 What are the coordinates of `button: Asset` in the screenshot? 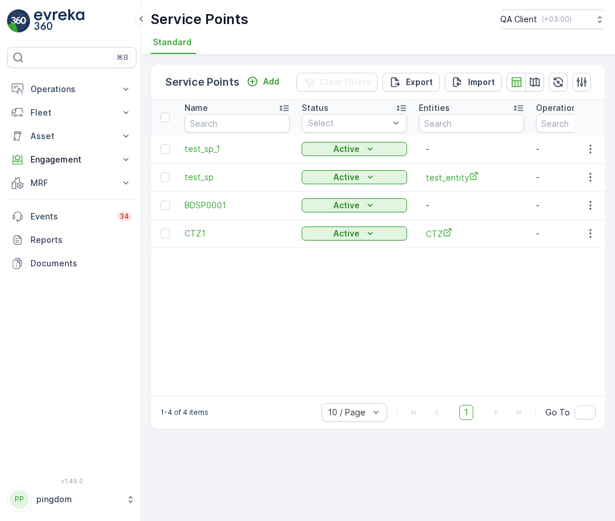 It's located at (72, 136).